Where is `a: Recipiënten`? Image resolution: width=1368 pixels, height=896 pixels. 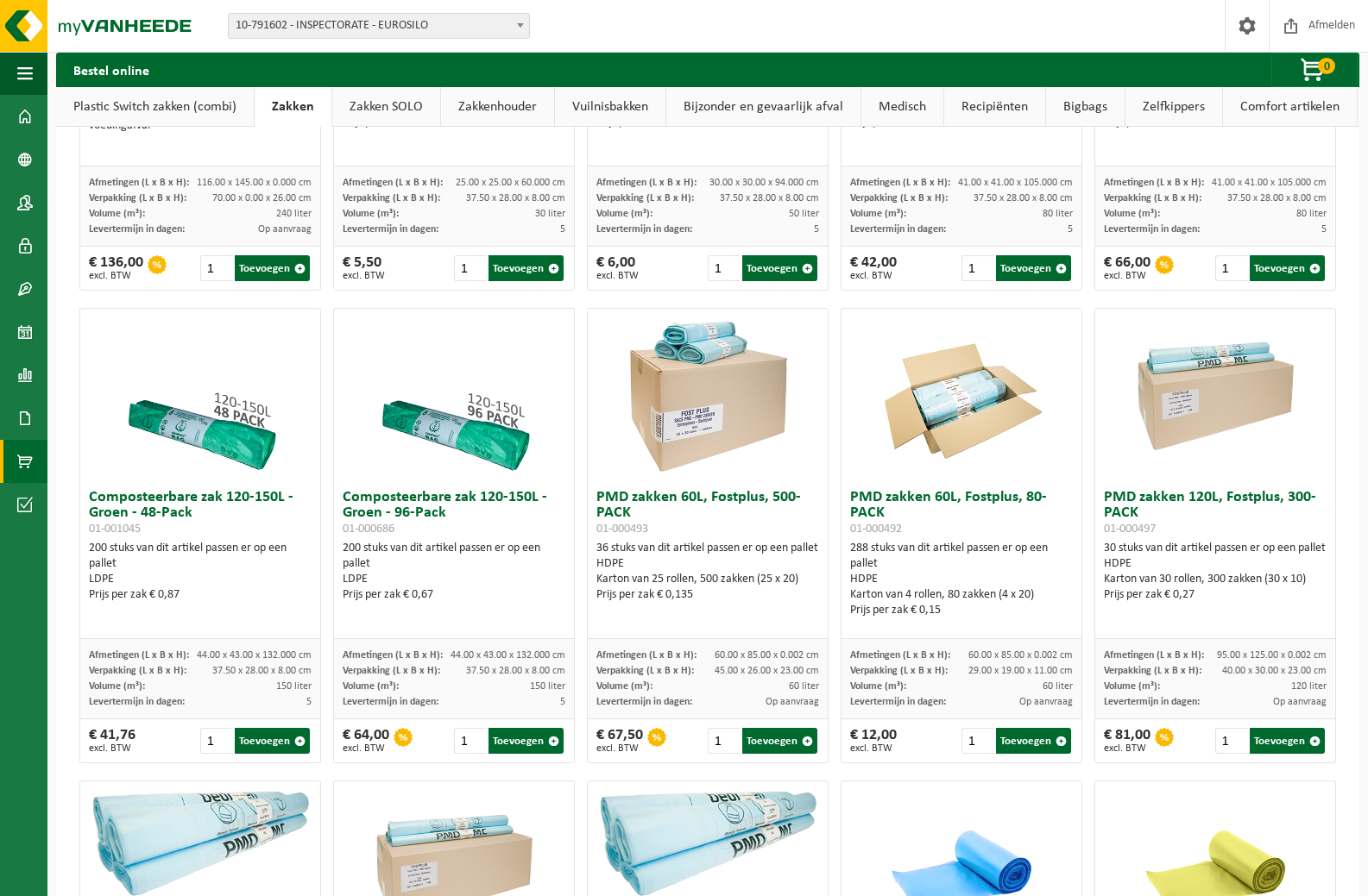
a: Recipiënten is located at coordinates (994, 107).